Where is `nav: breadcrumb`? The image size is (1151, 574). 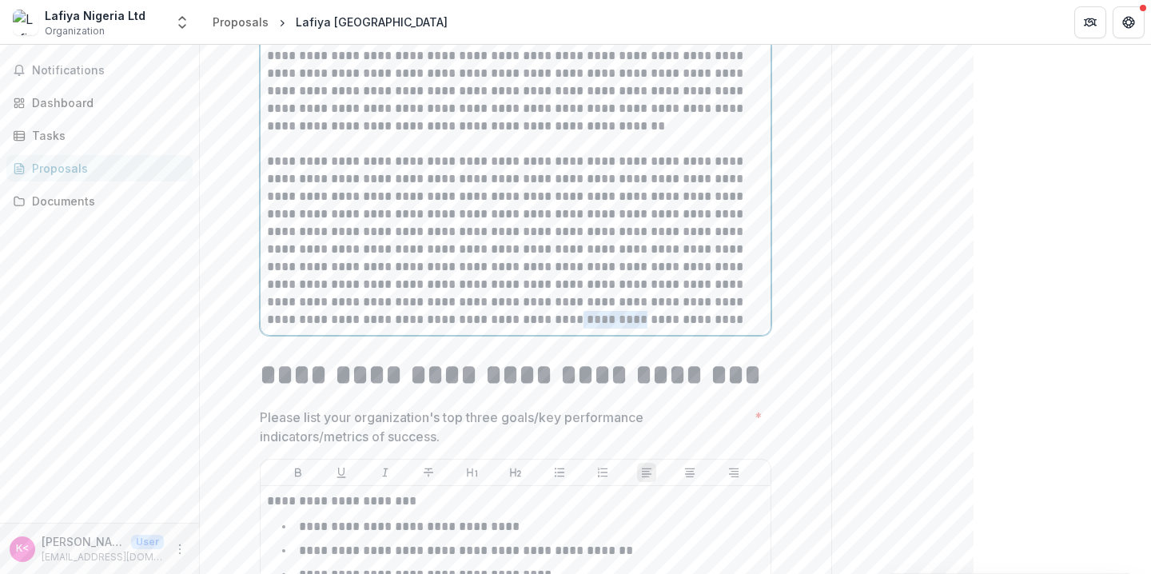 nav: breadcrumb is located at coordinates (330, 22).